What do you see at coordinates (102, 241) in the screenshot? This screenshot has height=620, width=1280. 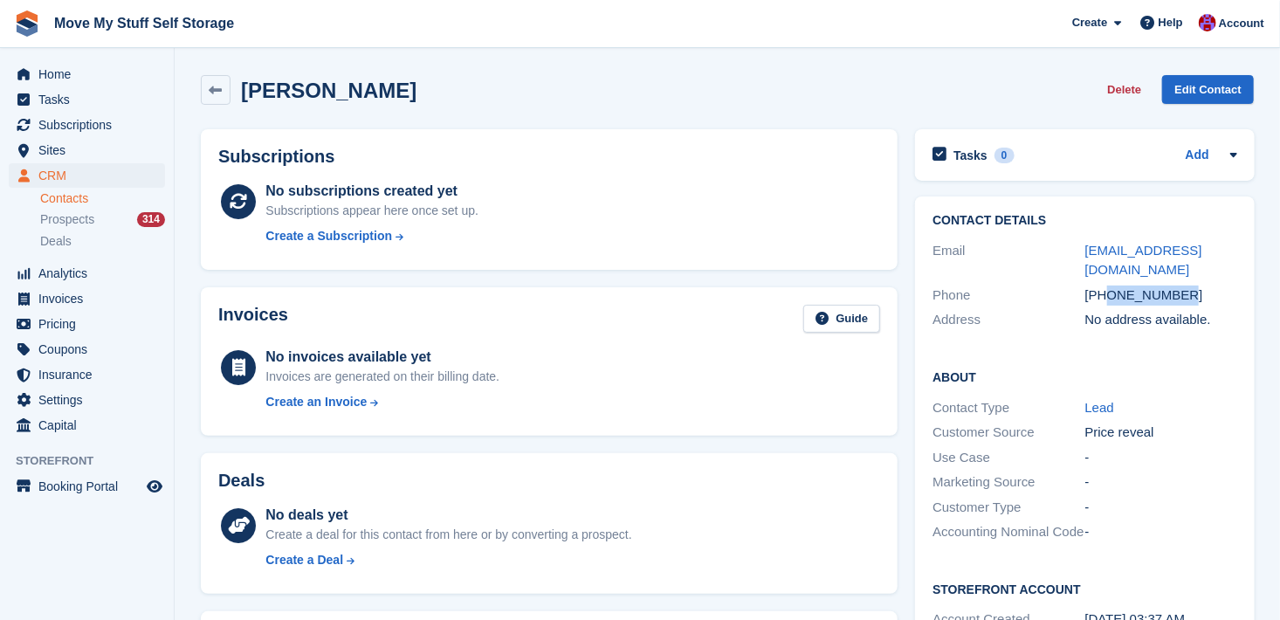 I see `a: Deals` at bounding box center [102, 241].